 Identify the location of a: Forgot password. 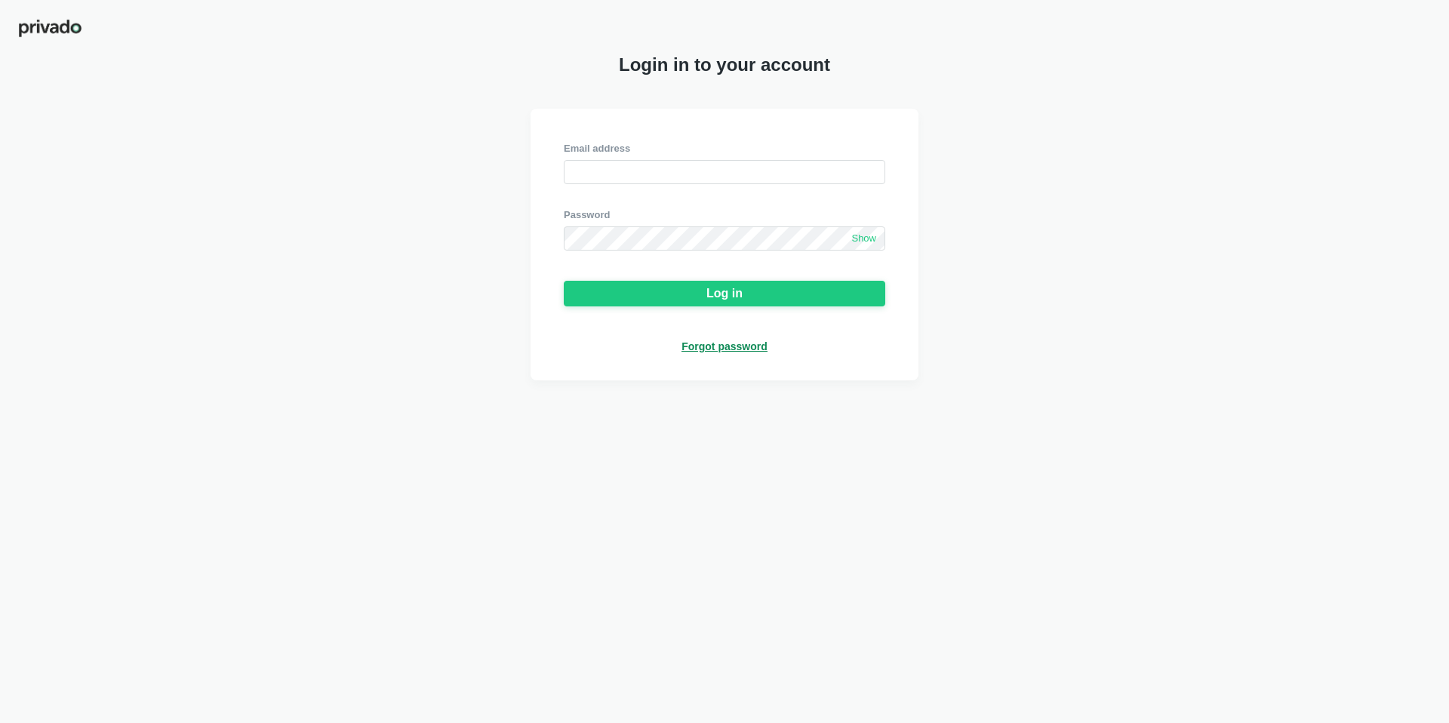
(725, 346).